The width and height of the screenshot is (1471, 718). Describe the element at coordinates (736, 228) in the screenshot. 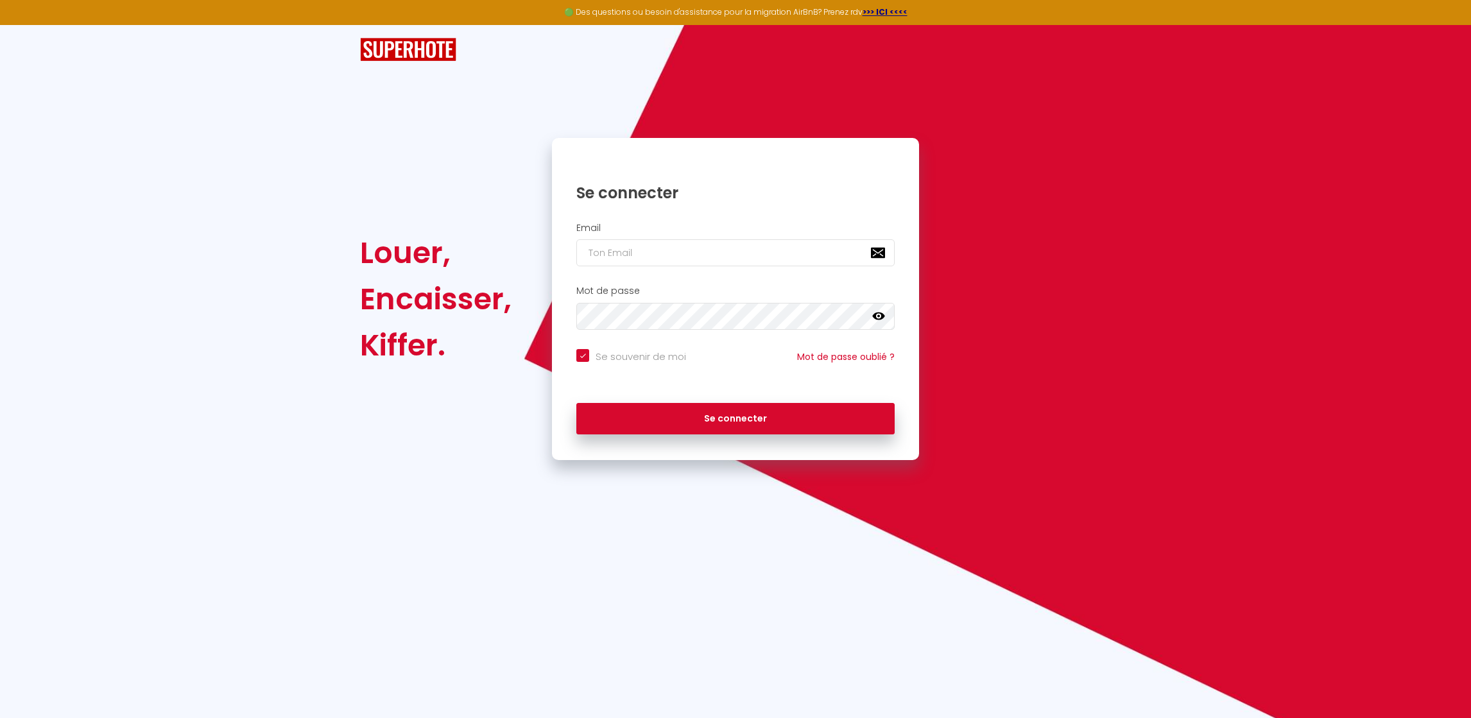

I see `h2: Email` at that location.